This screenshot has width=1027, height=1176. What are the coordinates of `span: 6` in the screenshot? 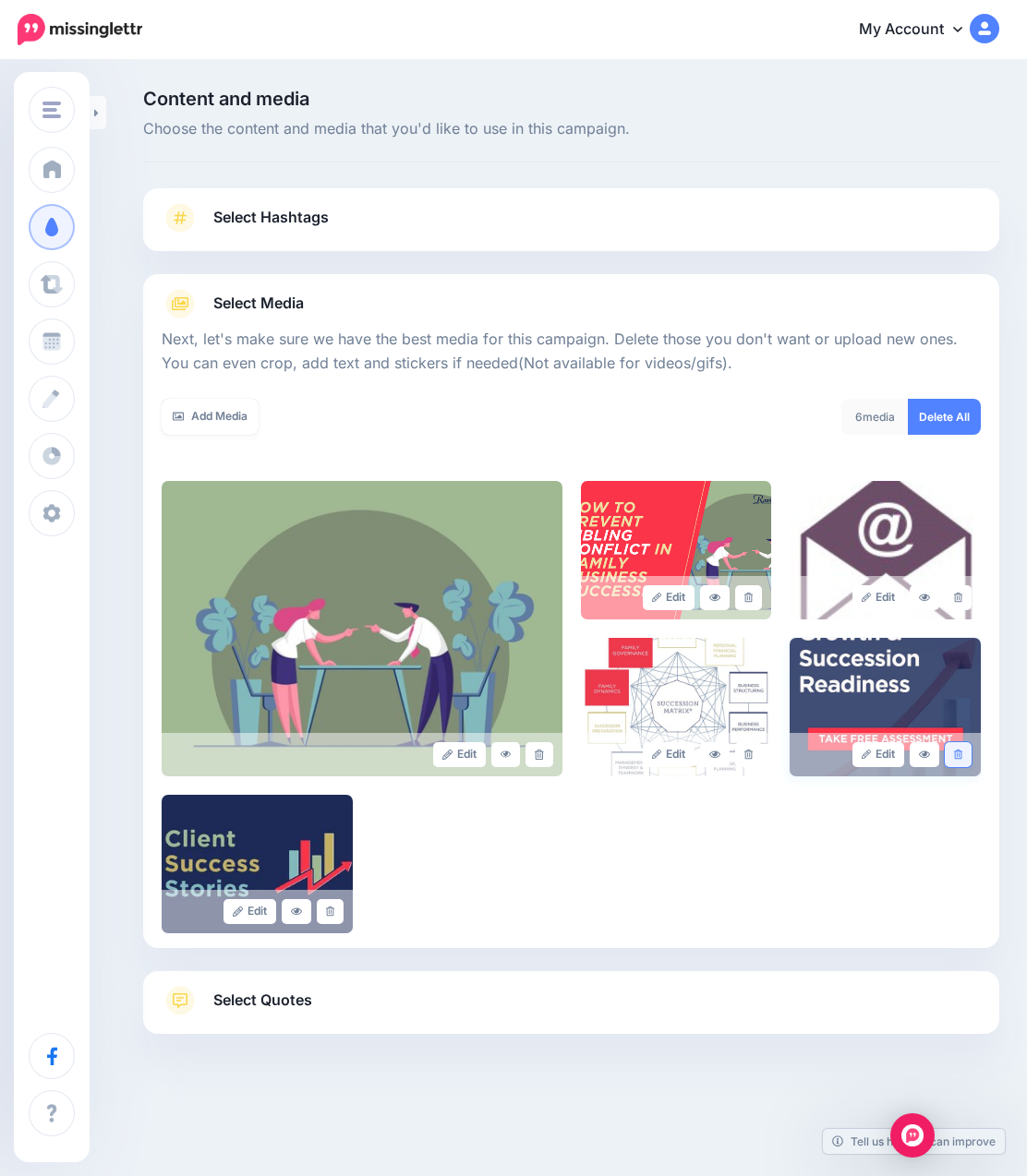 It's located at (859, 416).